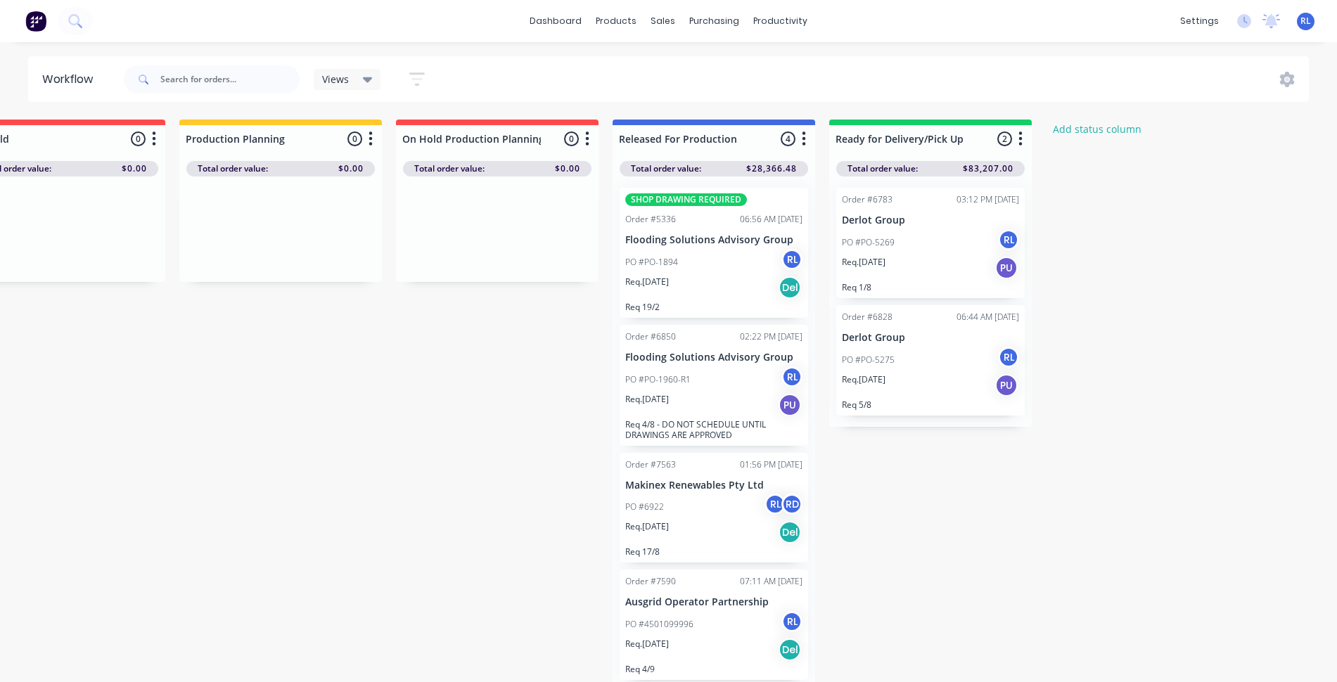 This screenshot has height=682, width=1337. Describe the element at coordinates (714, 551) in the screenshot. I see `p: Req 17/8` at that location.